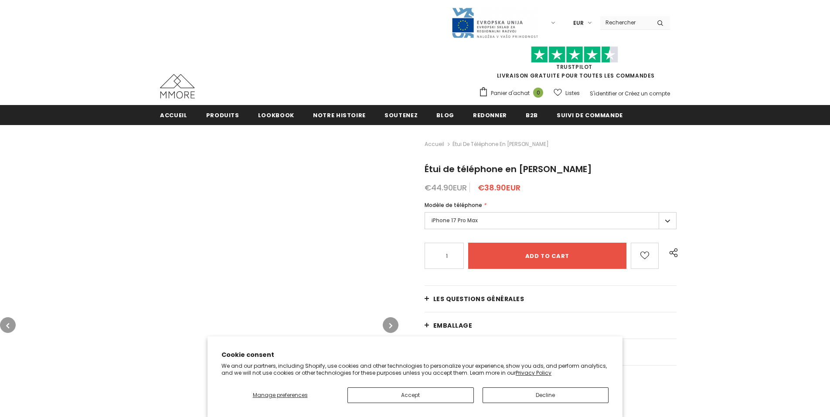  Describe the element at coordinates (223, 115) in the screenshot. I see `a: Produits` at that location.